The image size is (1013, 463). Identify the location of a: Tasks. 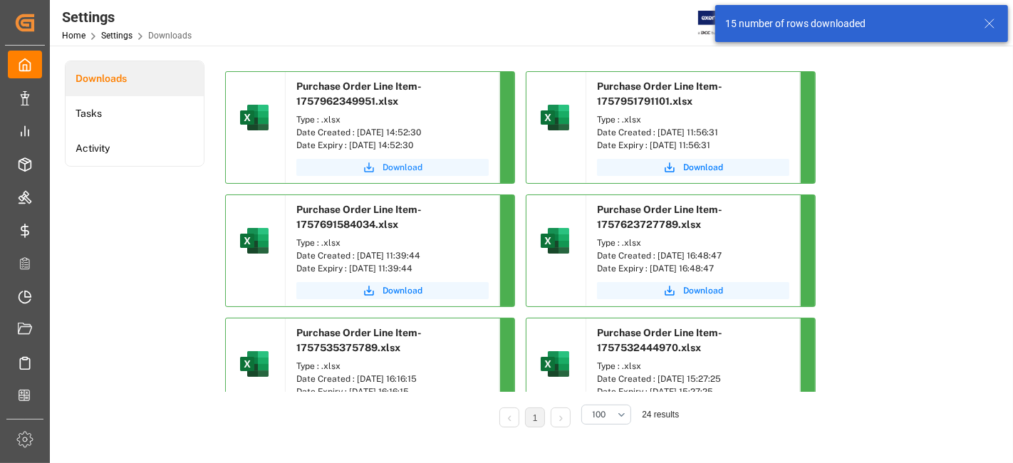
(135, 113).